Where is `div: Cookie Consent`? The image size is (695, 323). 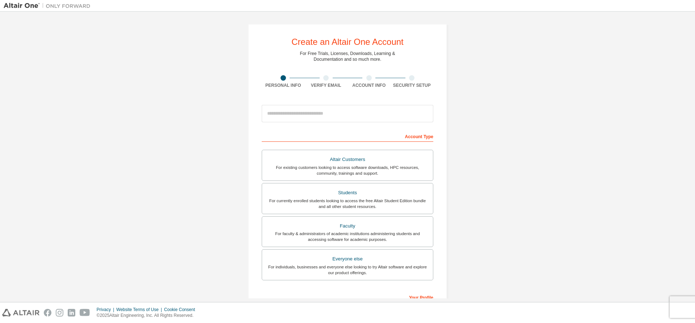
div: Cookie Consent is located at coordinates (181, 310).